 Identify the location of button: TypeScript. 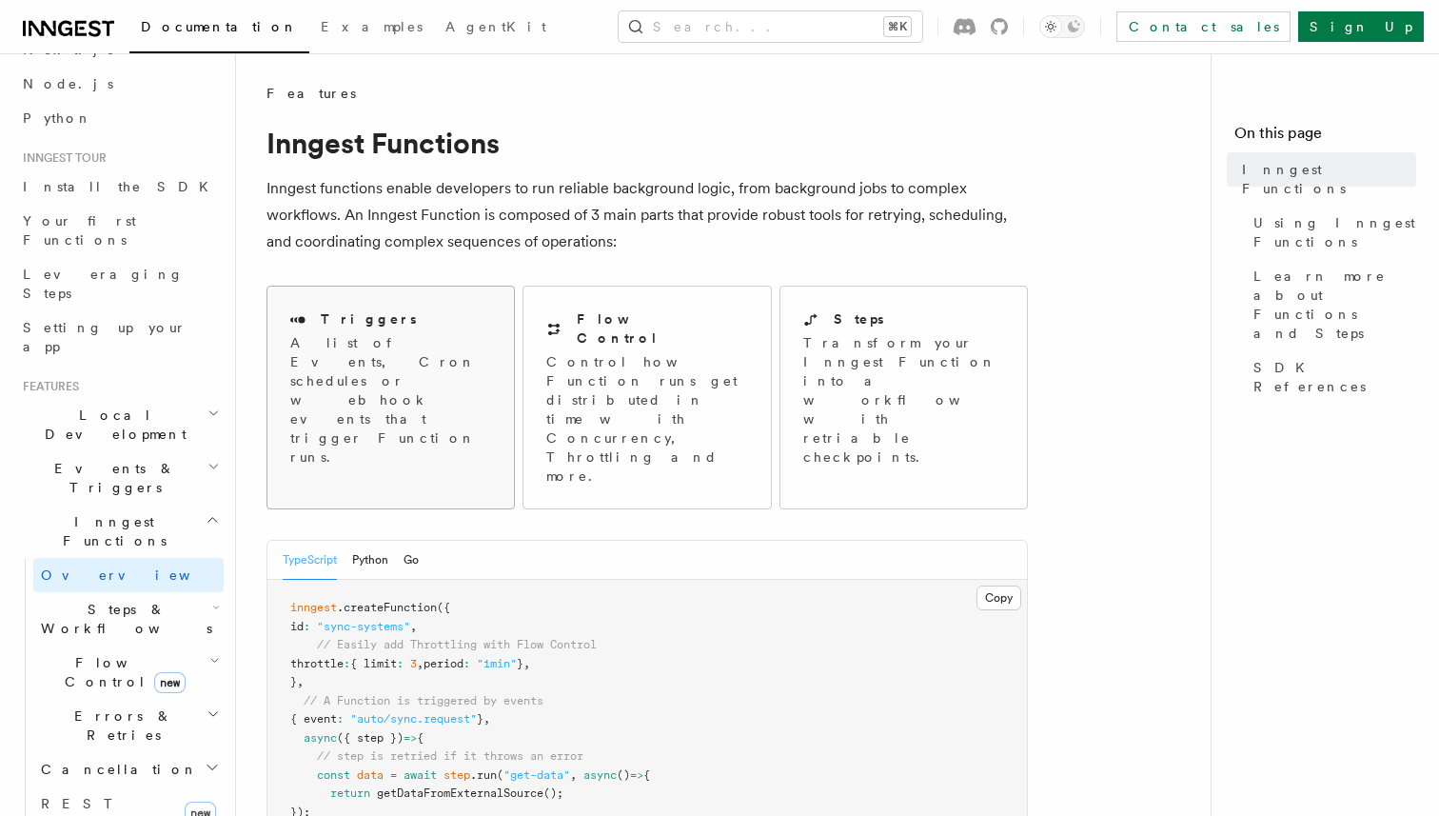
(309, 560).